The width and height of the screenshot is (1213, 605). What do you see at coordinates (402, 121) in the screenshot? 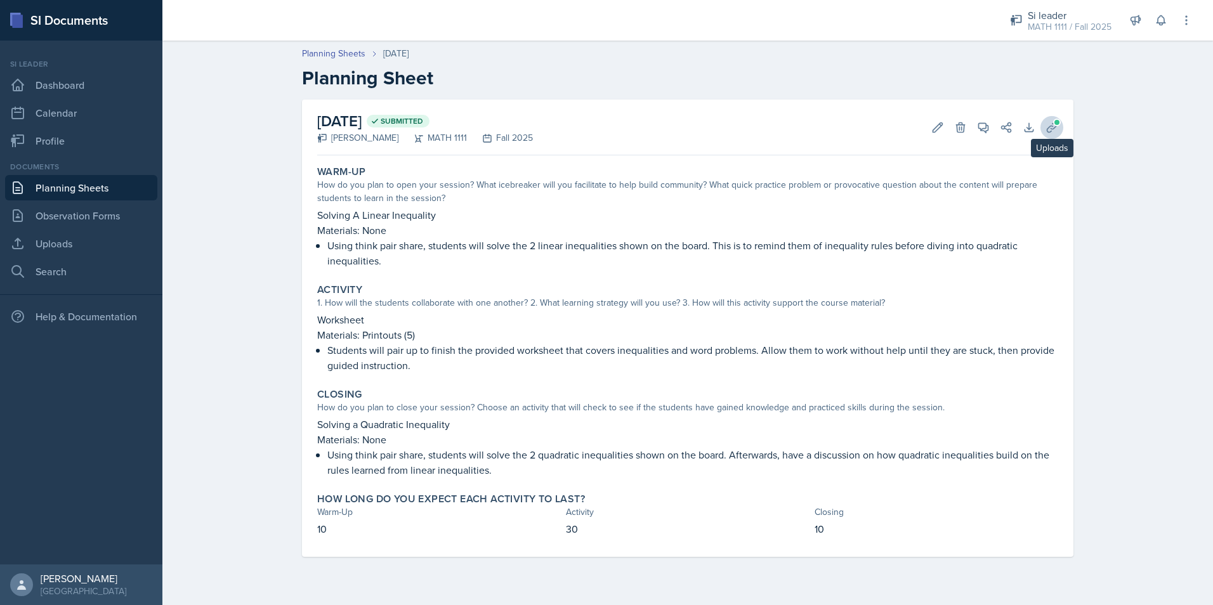
I see `span: Submitted` at bounding box center [402, 121].